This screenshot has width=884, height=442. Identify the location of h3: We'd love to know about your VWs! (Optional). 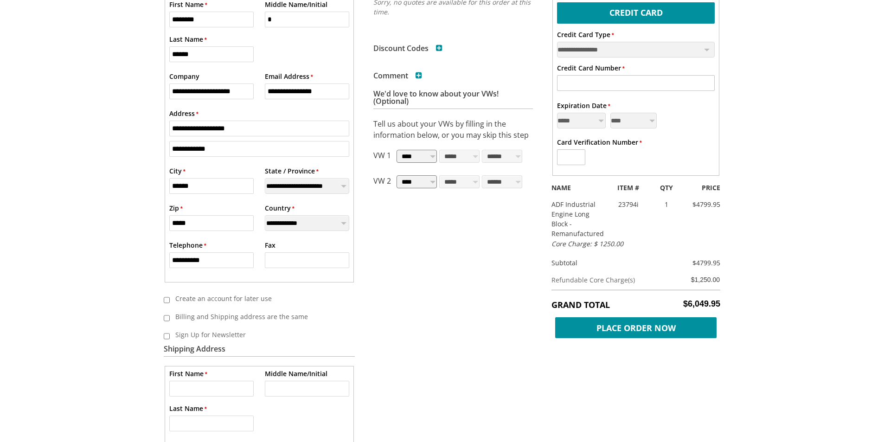
(453, 99).